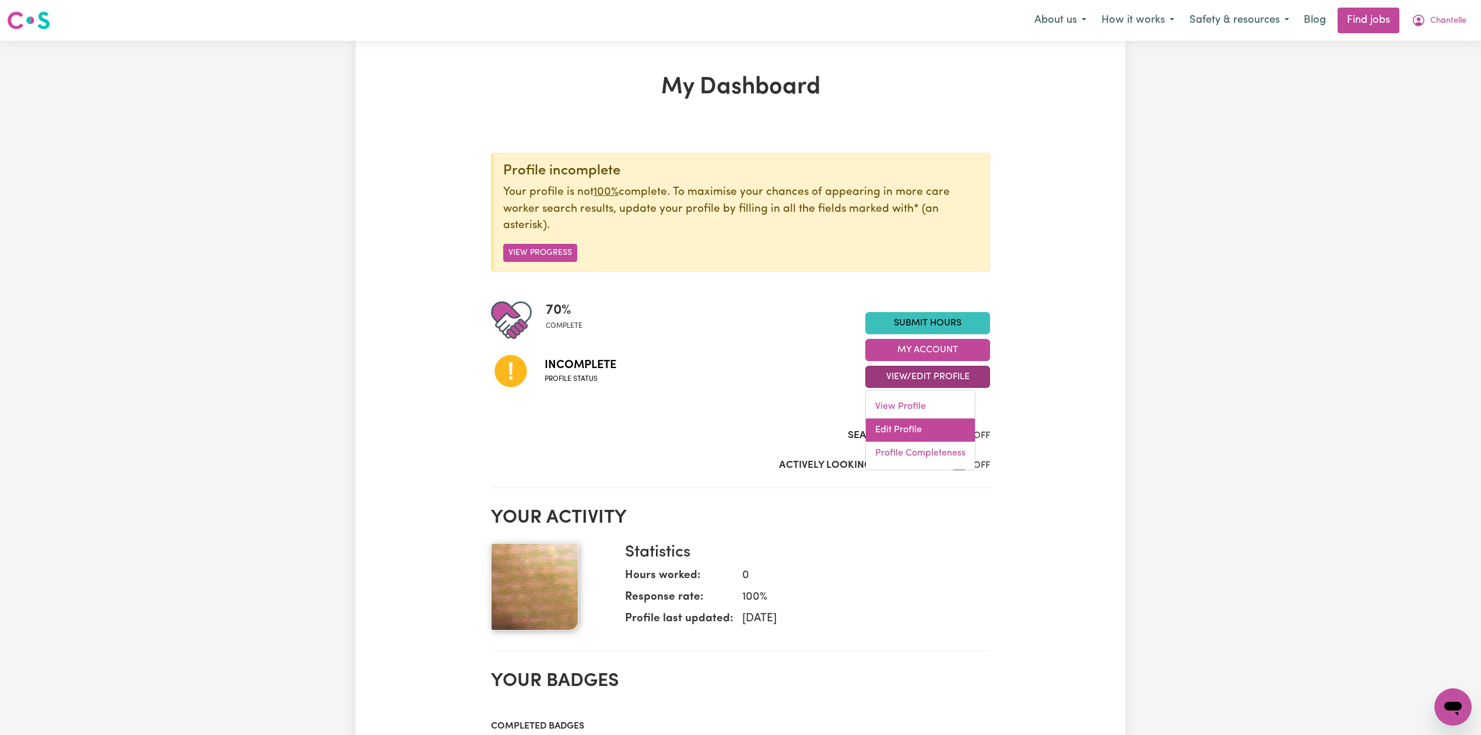 The width and height of the screenshot is (1481, 735). Describe the element at coordinates (679, 599) in the screenshot. I see `dt: Response rate:` at that location.